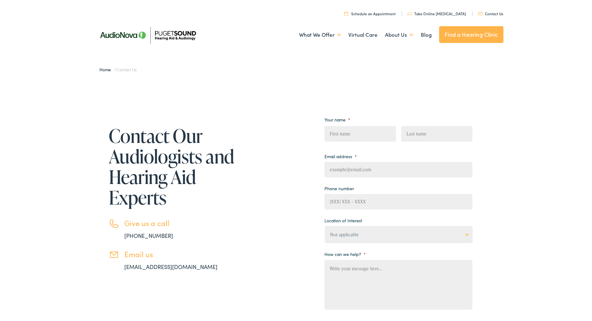 Image resolution: width=592 pixels, height=321 pixels. Describe the element at coordinates (337, 118) in the screenshot. I see `label: Your name` at that location.